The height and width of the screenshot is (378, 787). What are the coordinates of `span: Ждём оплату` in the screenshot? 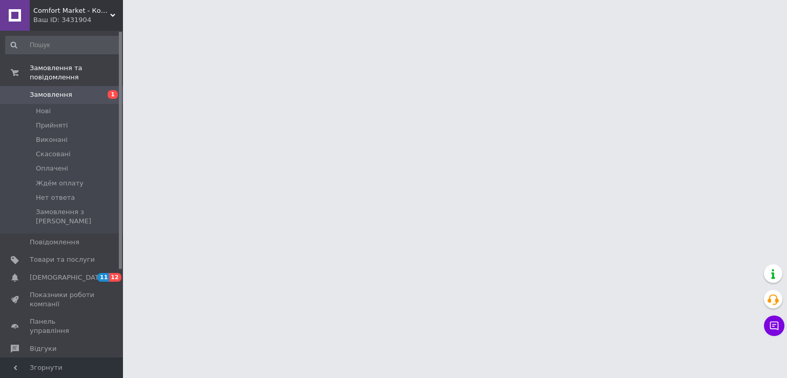 It's located at (59, 183).